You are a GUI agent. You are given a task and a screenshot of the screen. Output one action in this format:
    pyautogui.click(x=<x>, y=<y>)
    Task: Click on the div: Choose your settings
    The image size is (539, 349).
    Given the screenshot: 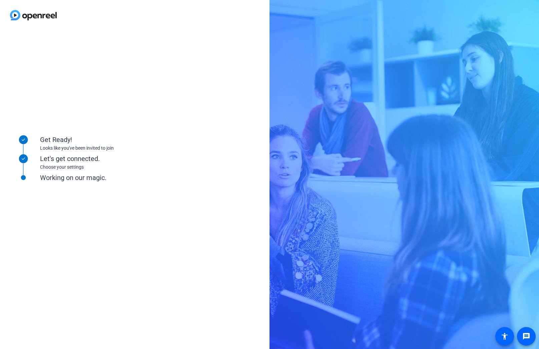 What is the action you would take?
    pyautogui.click(x=107, y=167)
    